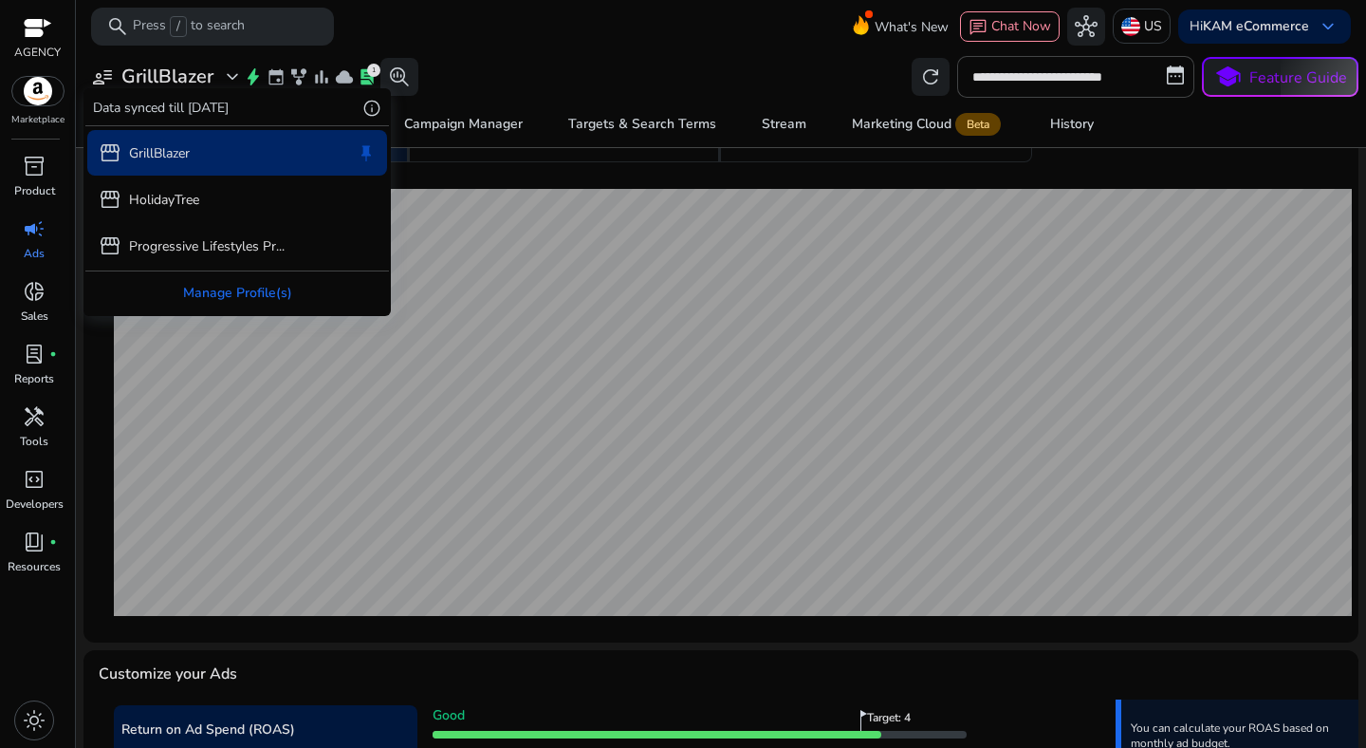  I want to click on p: Progressive Lifestyles Pr..., so click(207, 246).